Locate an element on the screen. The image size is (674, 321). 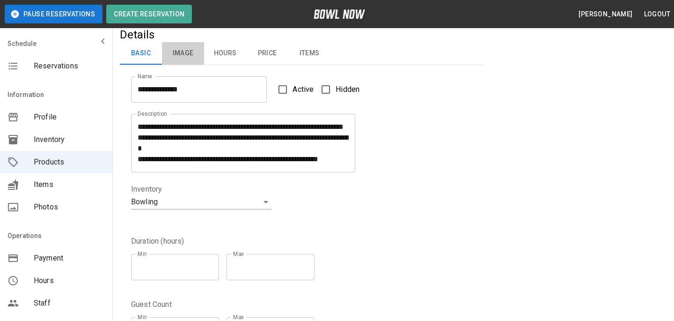
span: Hours is located at coordinates (69, 281).